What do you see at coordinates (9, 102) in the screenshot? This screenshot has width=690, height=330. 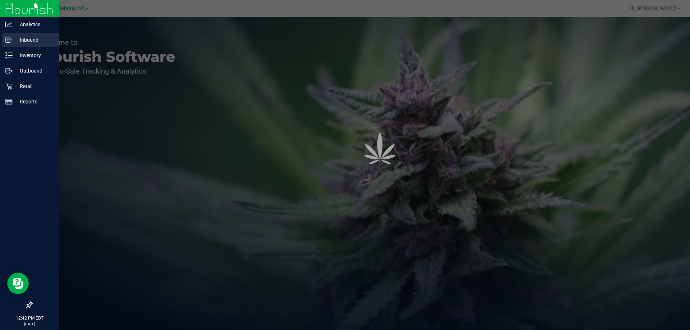 I see `inline-svg: Reports` at bounding box center [9, 102].